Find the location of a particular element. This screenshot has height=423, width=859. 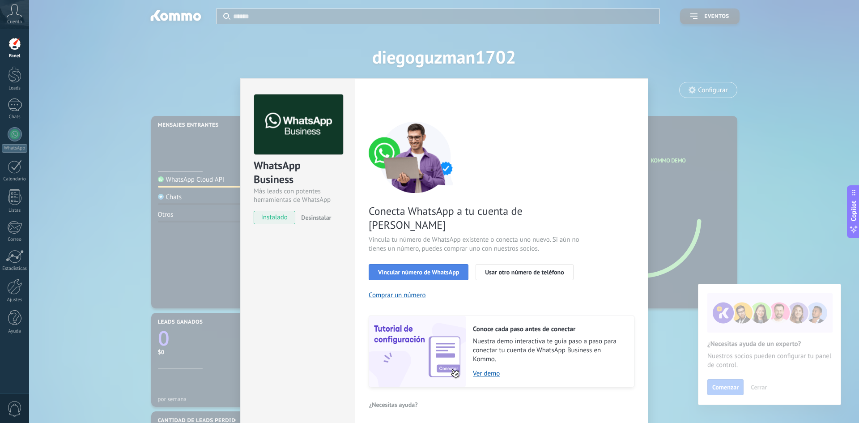

div: Ayuda is located at coordinates (15, 331).